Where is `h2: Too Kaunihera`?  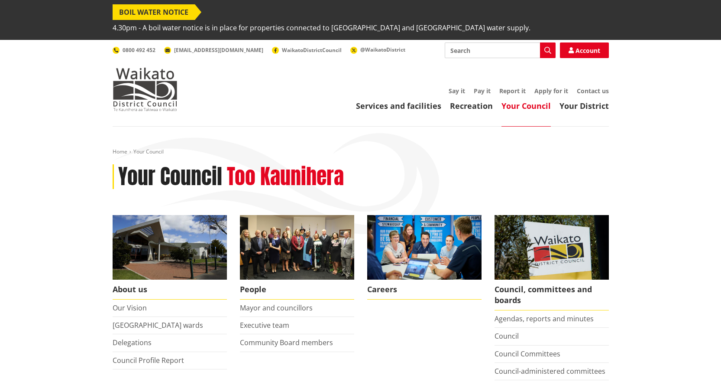 h2: Too Kaunihera is located at coordinates (286, 177).